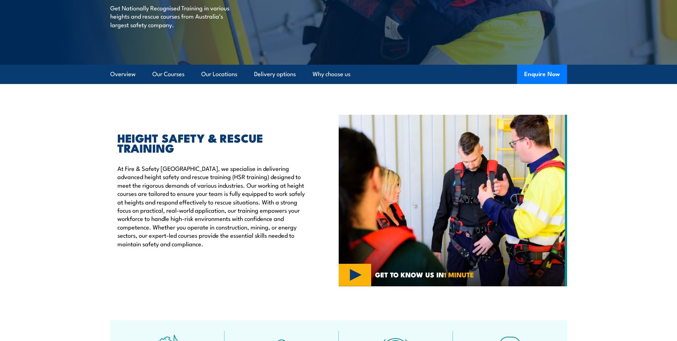  What do you see at coordinates (212, 142) in the screenshot?
I see `h2: HEIGHT SAFETY & RESCUE TRAINING` at bounding box center [212, 142].